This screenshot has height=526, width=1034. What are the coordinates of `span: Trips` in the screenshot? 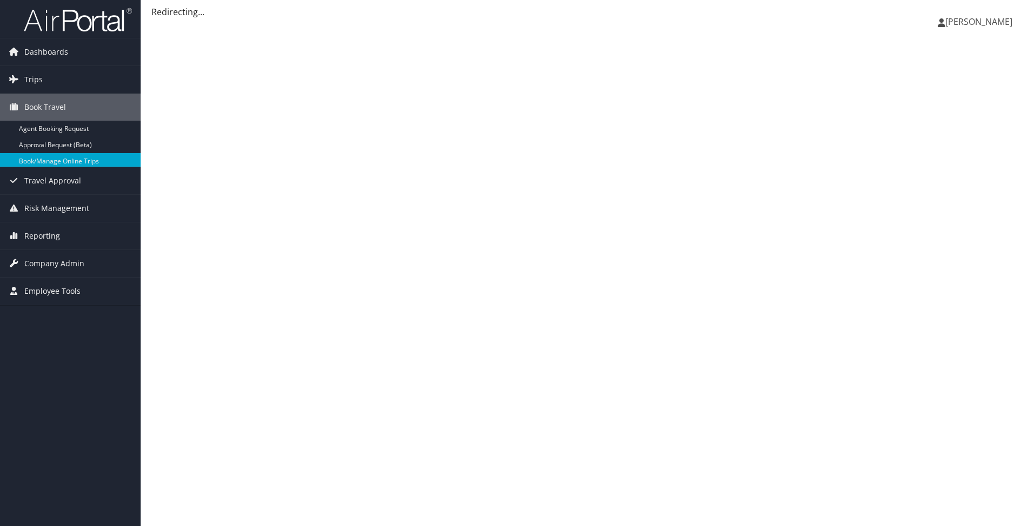 It's located at (34, 80).